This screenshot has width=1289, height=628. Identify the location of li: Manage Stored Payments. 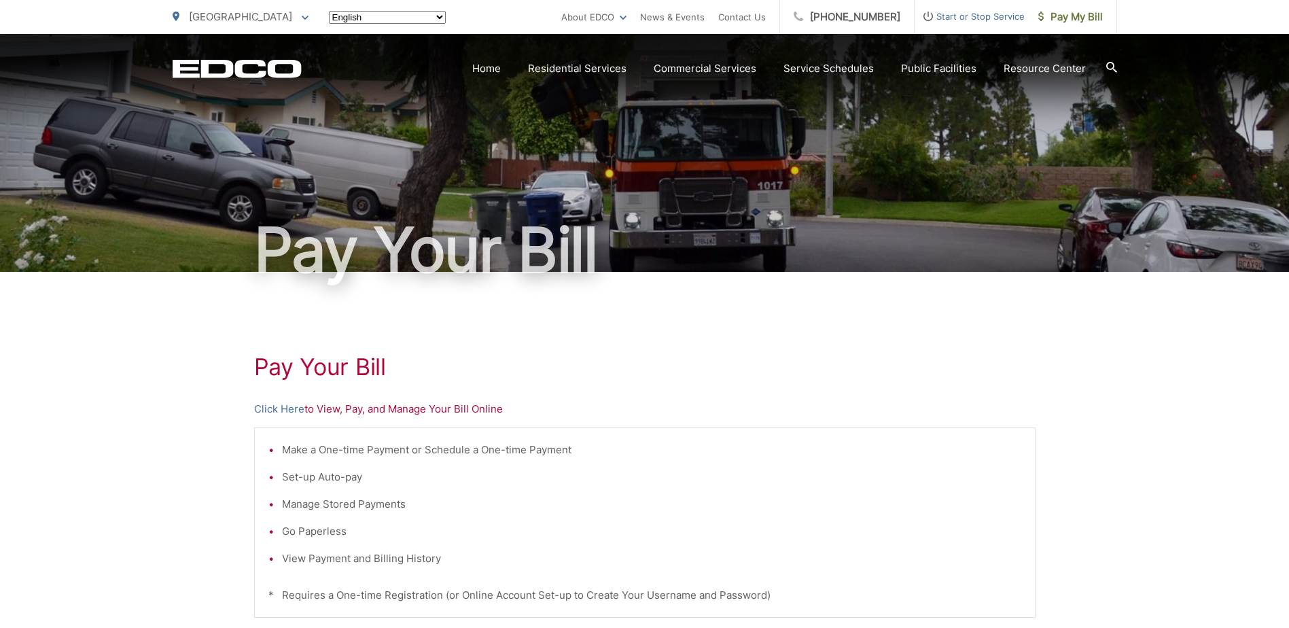
(651, 504).